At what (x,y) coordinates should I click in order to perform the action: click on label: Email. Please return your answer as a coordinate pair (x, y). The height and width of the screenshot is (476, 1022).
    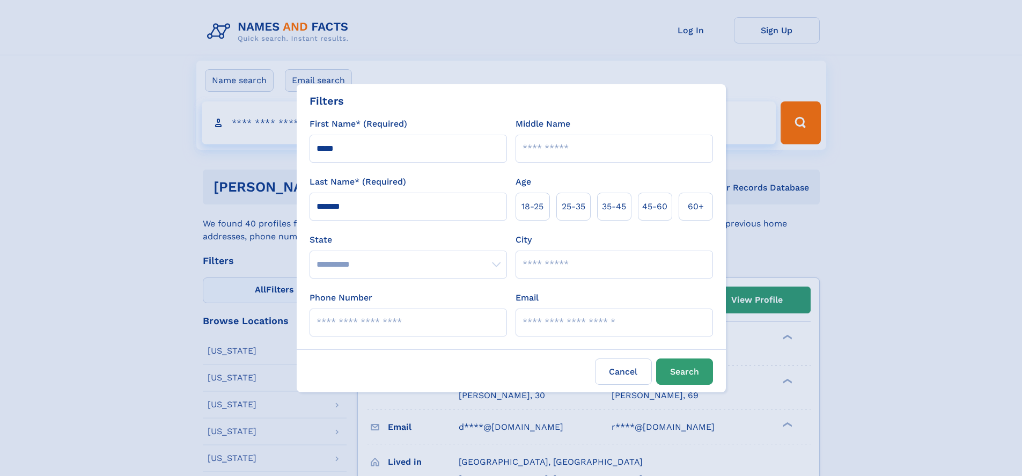
    Looking at the image, I should click on (527, 298).